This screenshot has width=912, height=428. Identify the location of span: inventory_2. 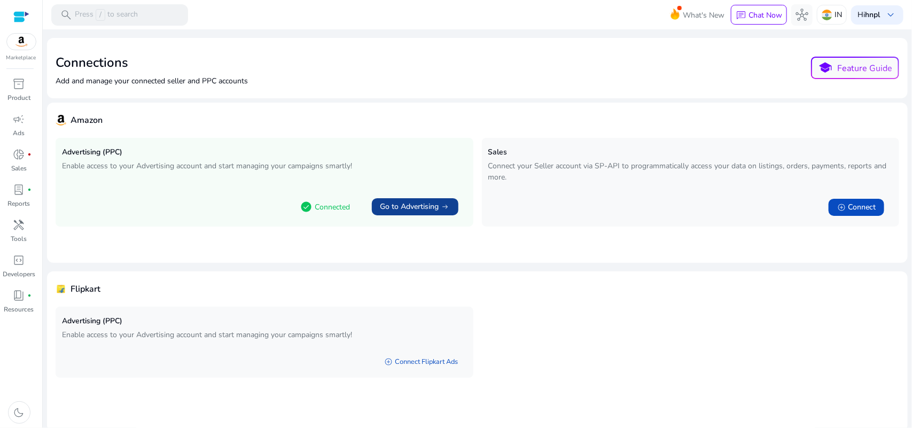
(19, 84).